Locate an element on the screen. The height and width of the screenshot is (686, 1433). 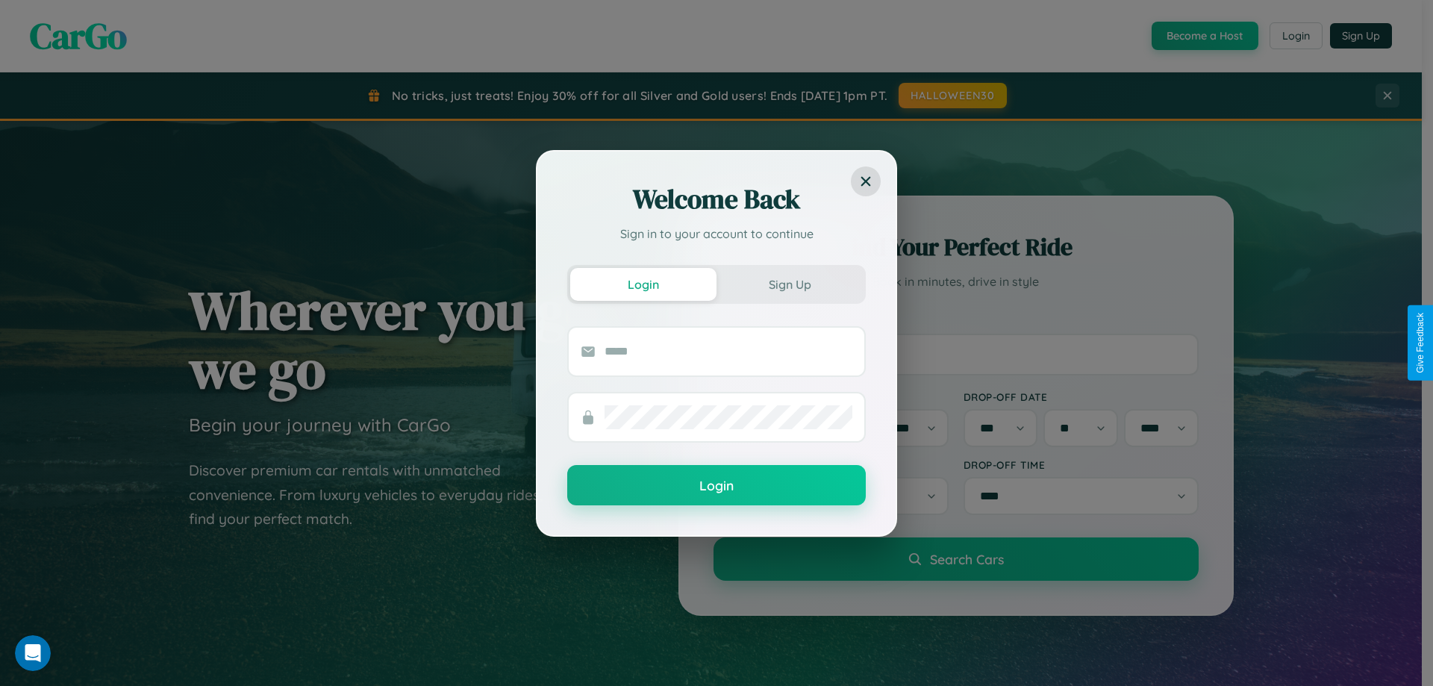
p: Sign in to your account to continue is located at coordinates (717, 234).